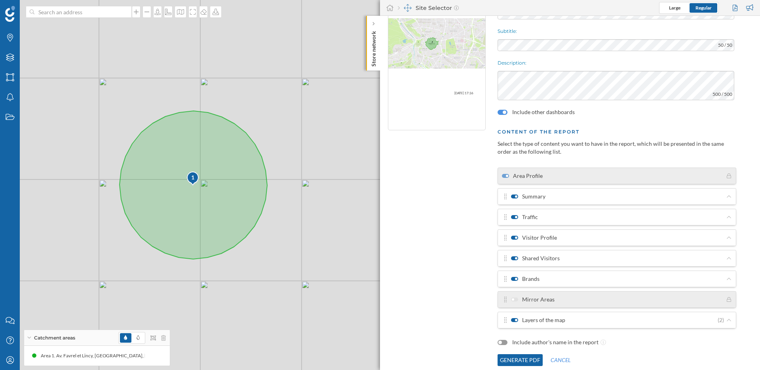 The height and width of the screenshot is (370, 760). What do you see at coordinates (193, 179) in the screenshot?
I see `img: pois-map-marker.svg` at bounding box center [193, 179].